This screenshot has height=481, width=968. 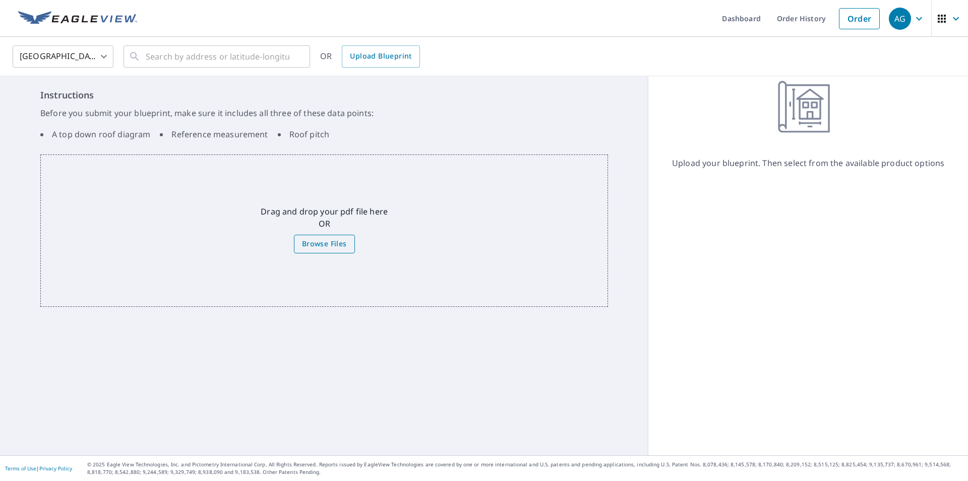 What do you see at coordinates (808, 163) in the screenshot?
I see `p: Upload your blueprint. Then select from the available product options` at bounding box center [808, 163].